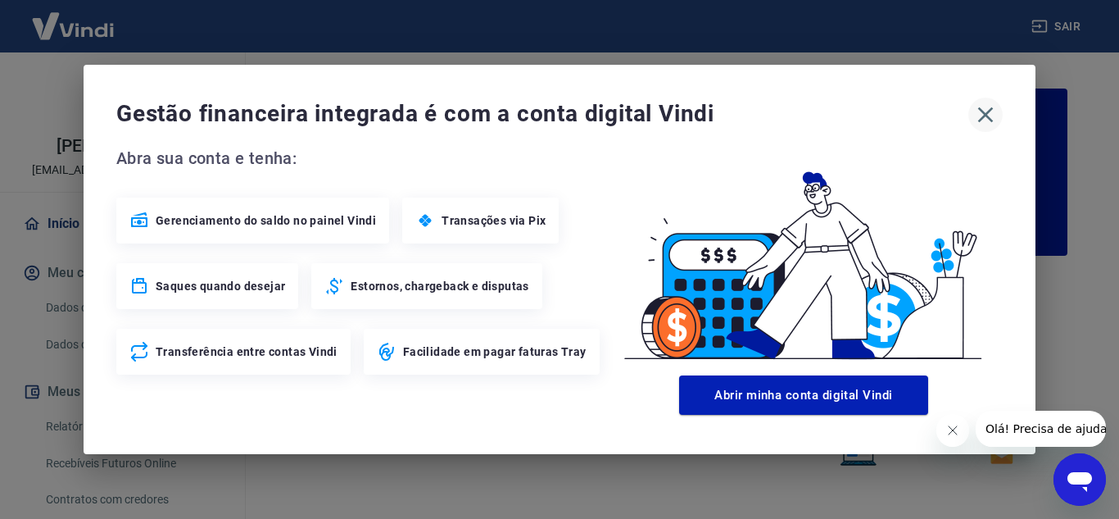 This screenshot has width=1119, height=519. I want to click on span: Abra sua conta e tenha:, so click(361, 158).